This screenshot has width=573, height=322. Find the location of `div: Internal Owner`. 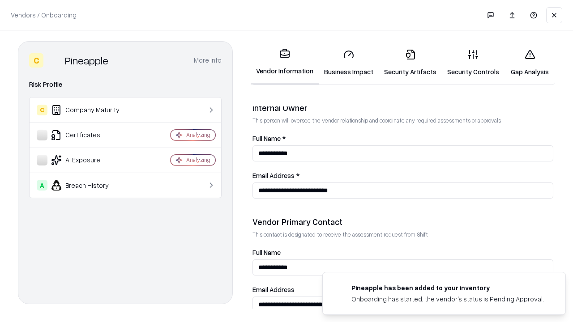

div: Internal Owner is located at coordinates (403, 108).